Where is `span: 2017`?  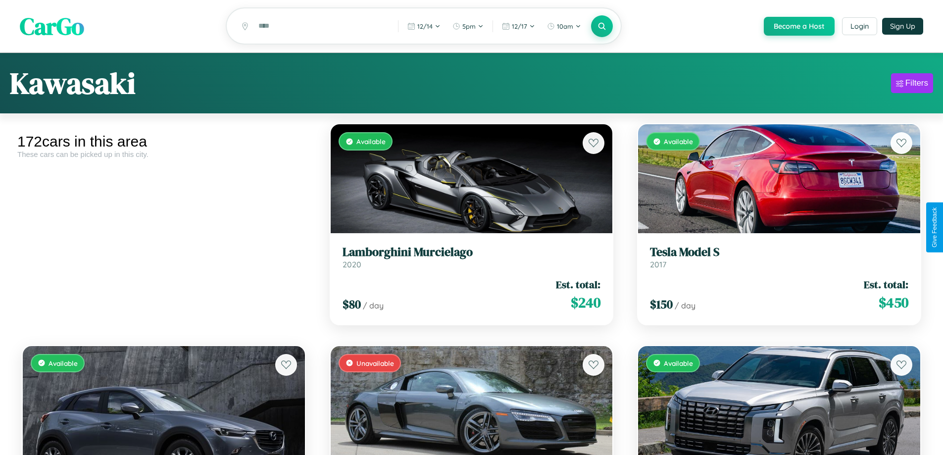 span: 2017 is located at coordinates (658, 264).